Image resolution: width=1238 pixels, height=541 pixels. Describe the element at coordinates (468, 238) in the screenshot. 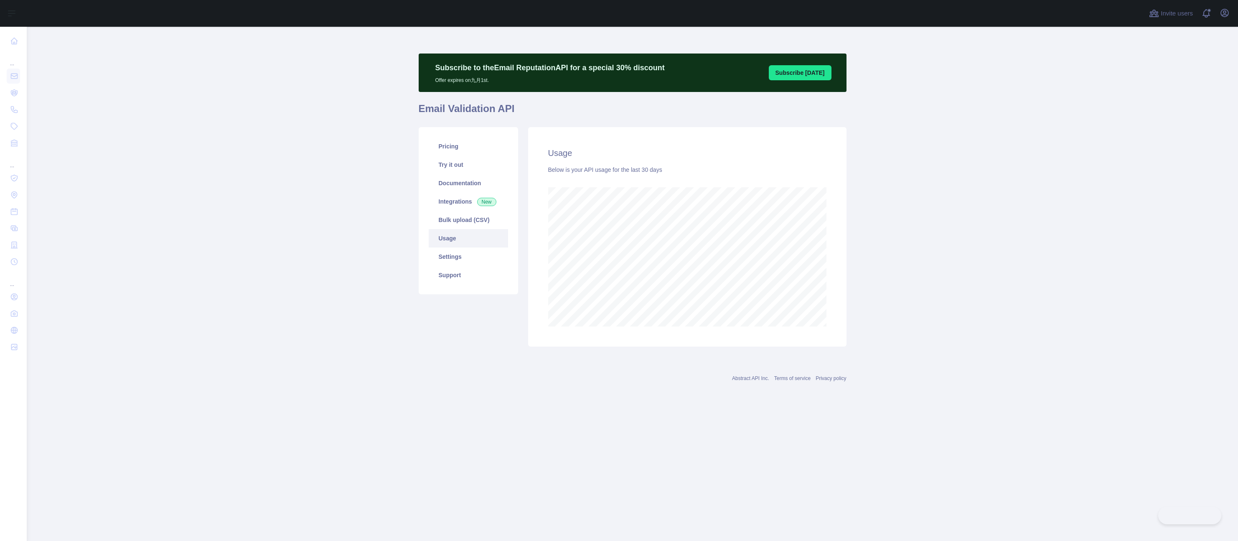

I see `a: Usage` at that location.